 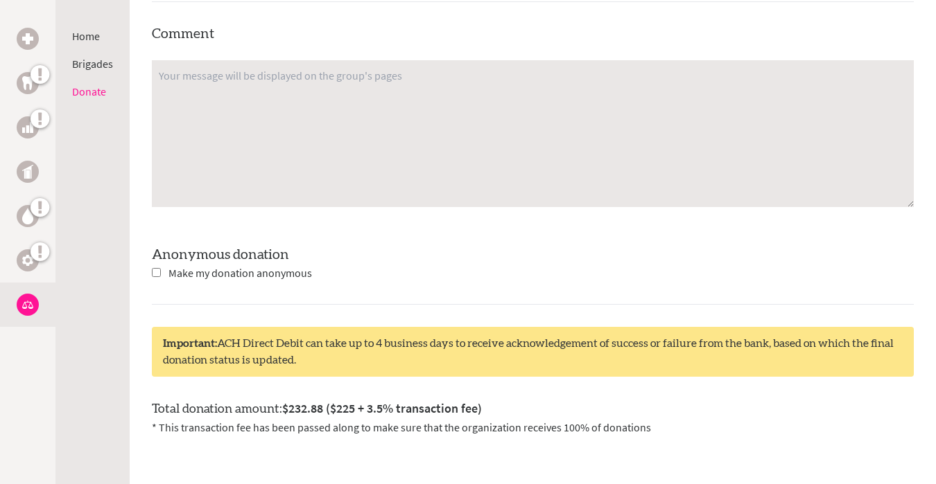 I want to click on a: Legal Empowerment, so click(x=28, y=305).